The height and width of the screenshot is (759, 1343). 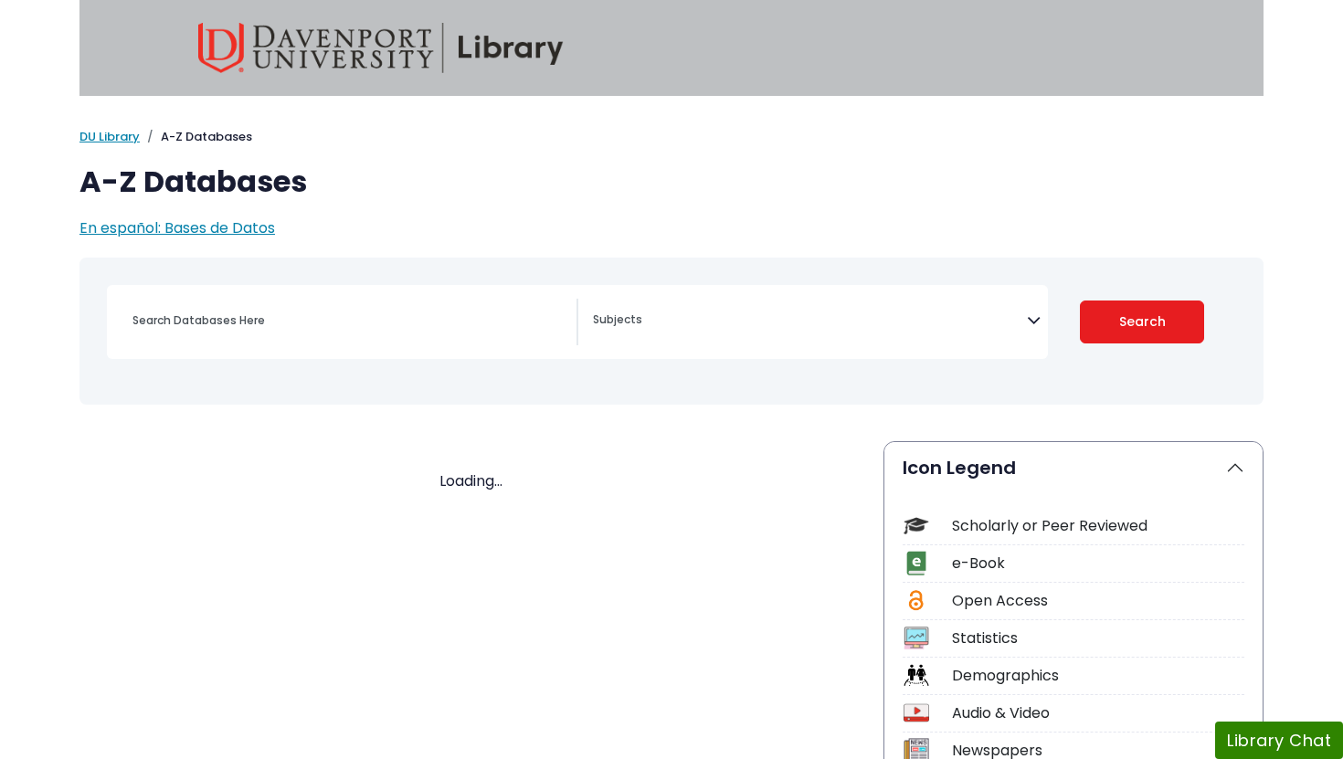 I want to click on button: Icon Legend, so click(x=1074, y=468).